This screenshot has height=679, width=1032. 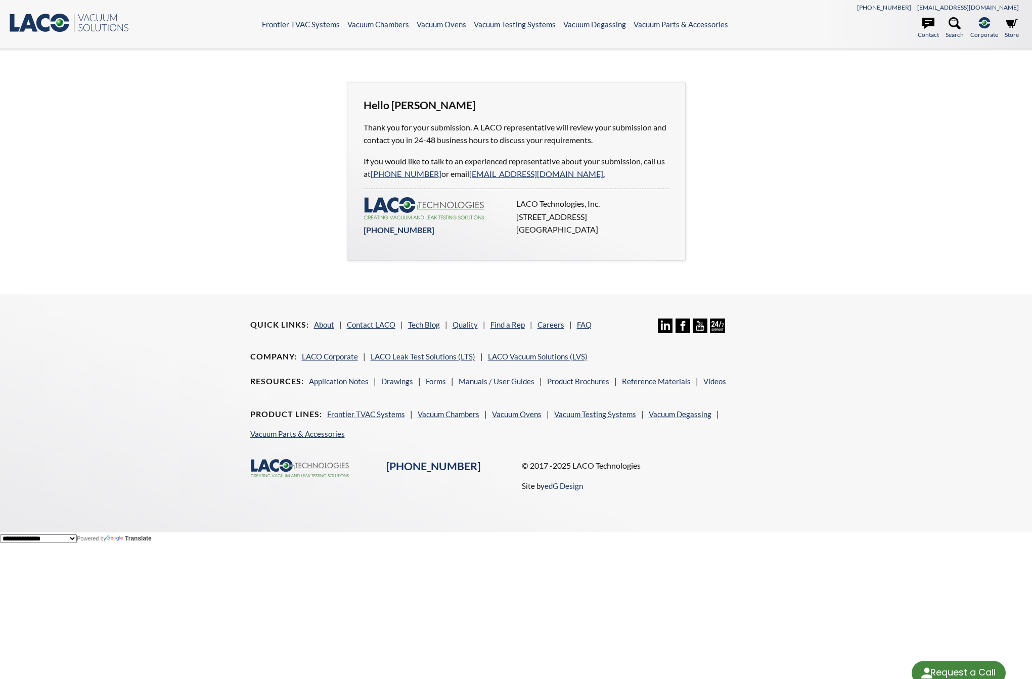 What do you see at coordinates (1012, 28) in the screenshot?
I see `a: Store` at bounding box center [1012, 28].